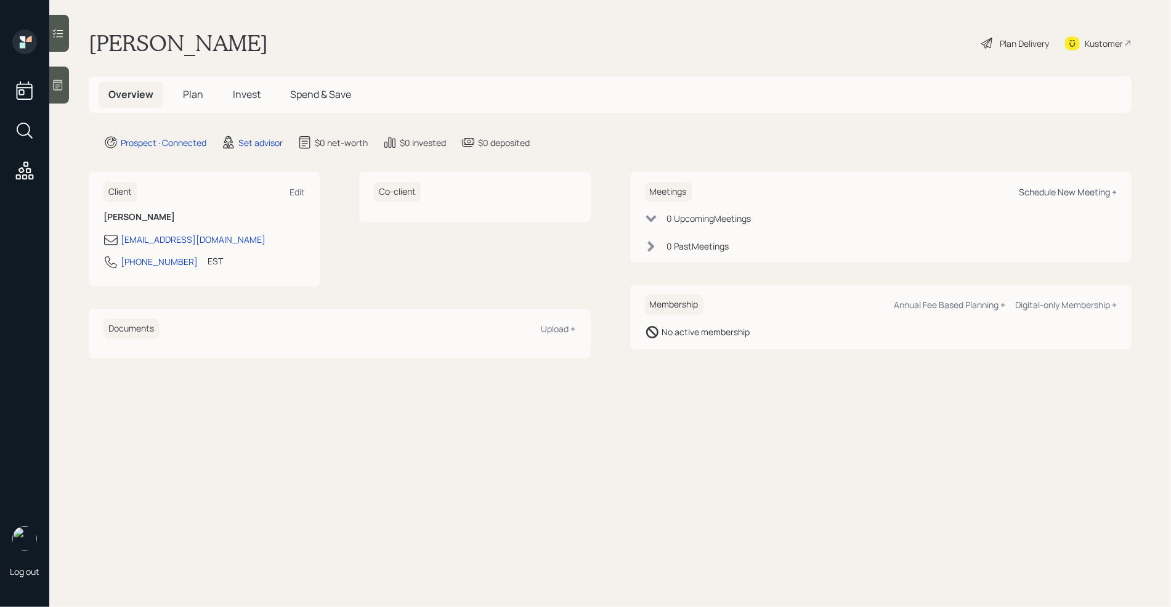  What do you see at coordinates (120, 192) in the screenshot?
I see `h6: Client` at bounding box center [120, 192].